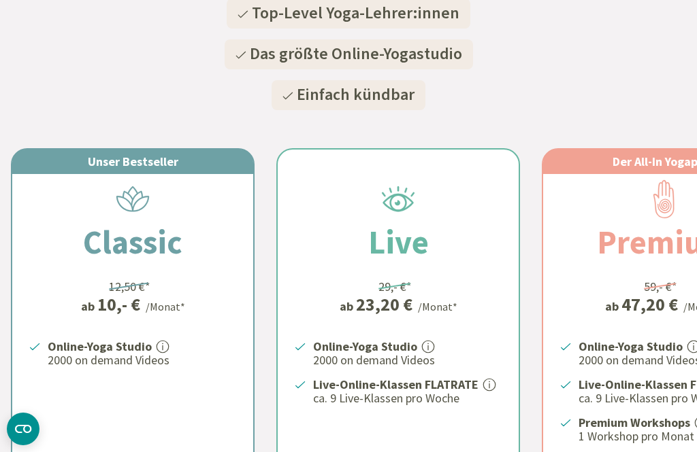 The image size is (697, 452). I want to click on button: CMP-Widget öffnen, so click(23, 429).